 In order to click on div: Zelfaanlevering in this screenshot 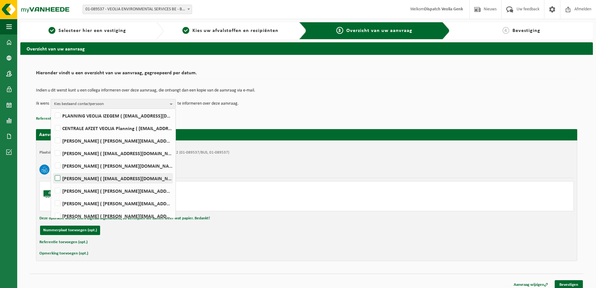, I will do `click(200, 197)`.